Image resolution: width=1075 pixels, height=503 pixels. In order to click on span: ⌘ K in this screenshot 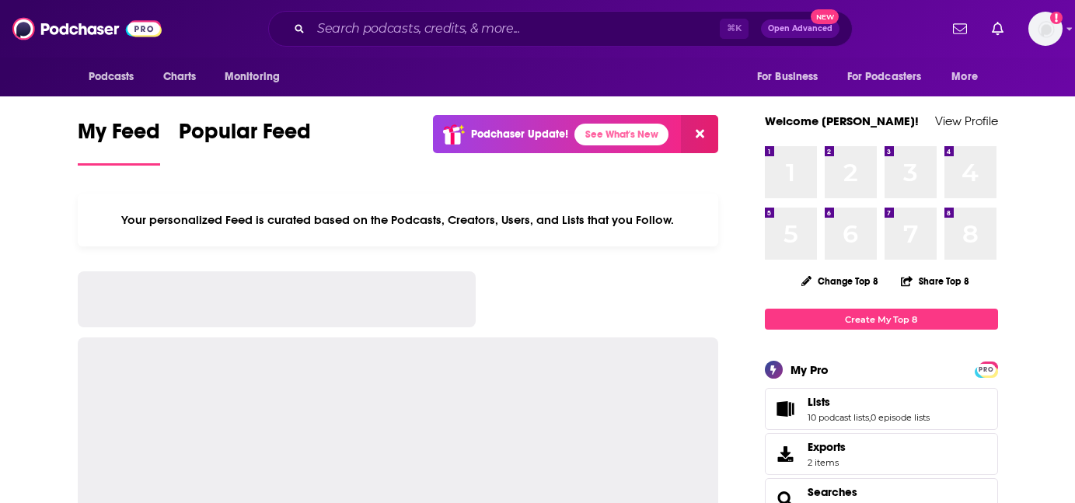, I will do `click(734, 29)`.